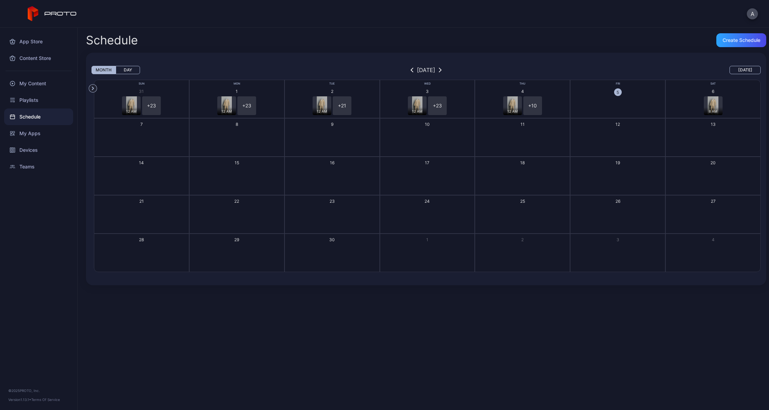  Describe the element at coordinates (141, 137) in the screenshot. I see `button: 7` at that location.